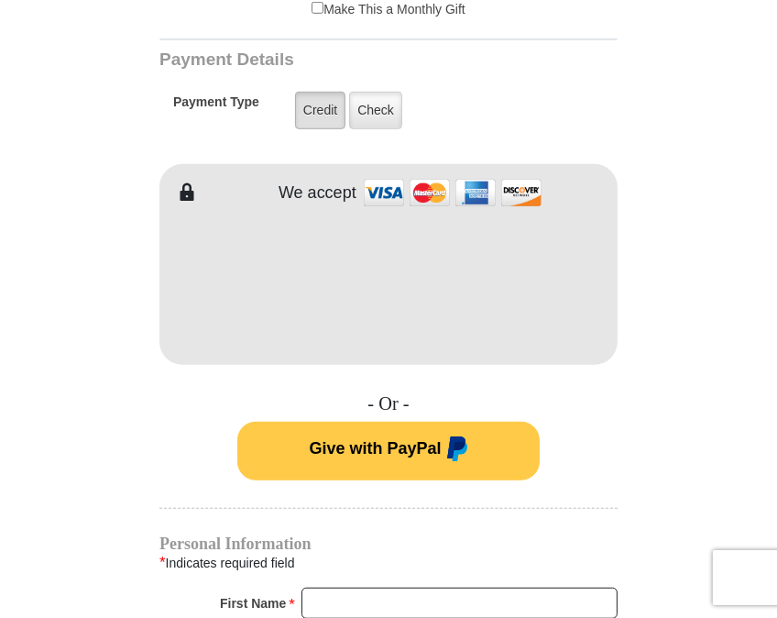  Describe the element at coordinates (317, 7) in the screenshot. I see `input: Make This a Monthly Gift` at that location.